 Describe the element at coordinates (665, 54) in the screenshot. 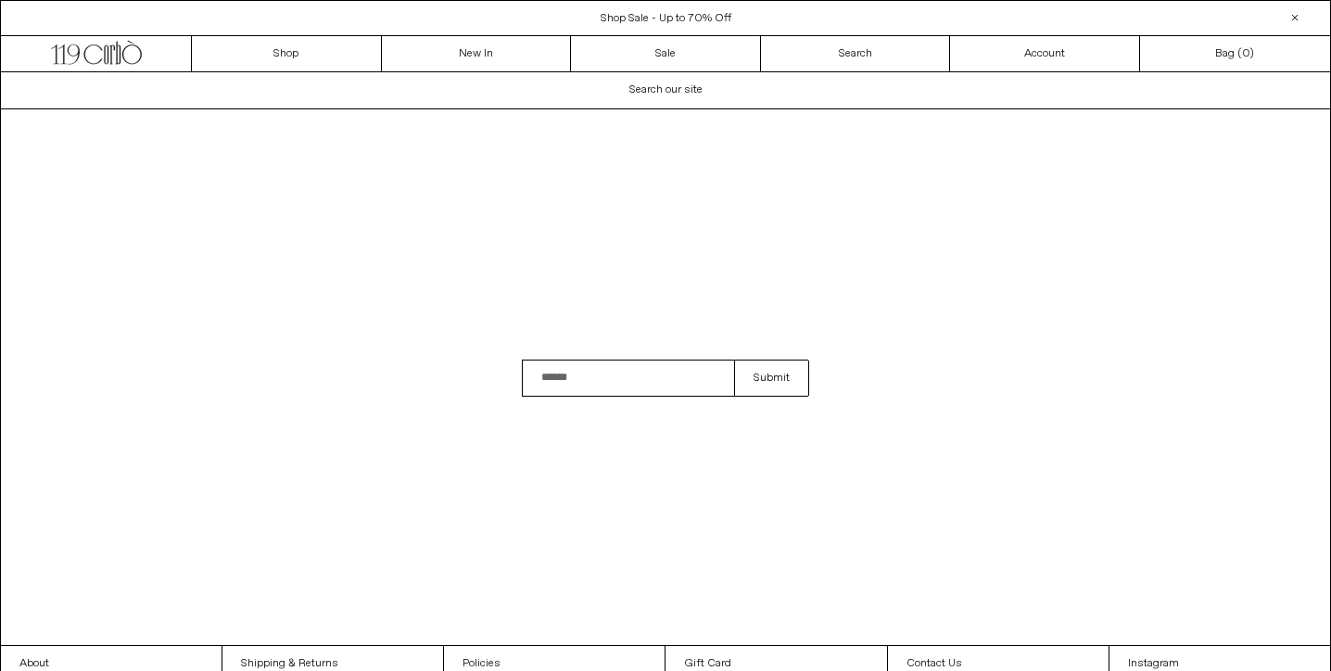

I see `a: Sale` at that location.